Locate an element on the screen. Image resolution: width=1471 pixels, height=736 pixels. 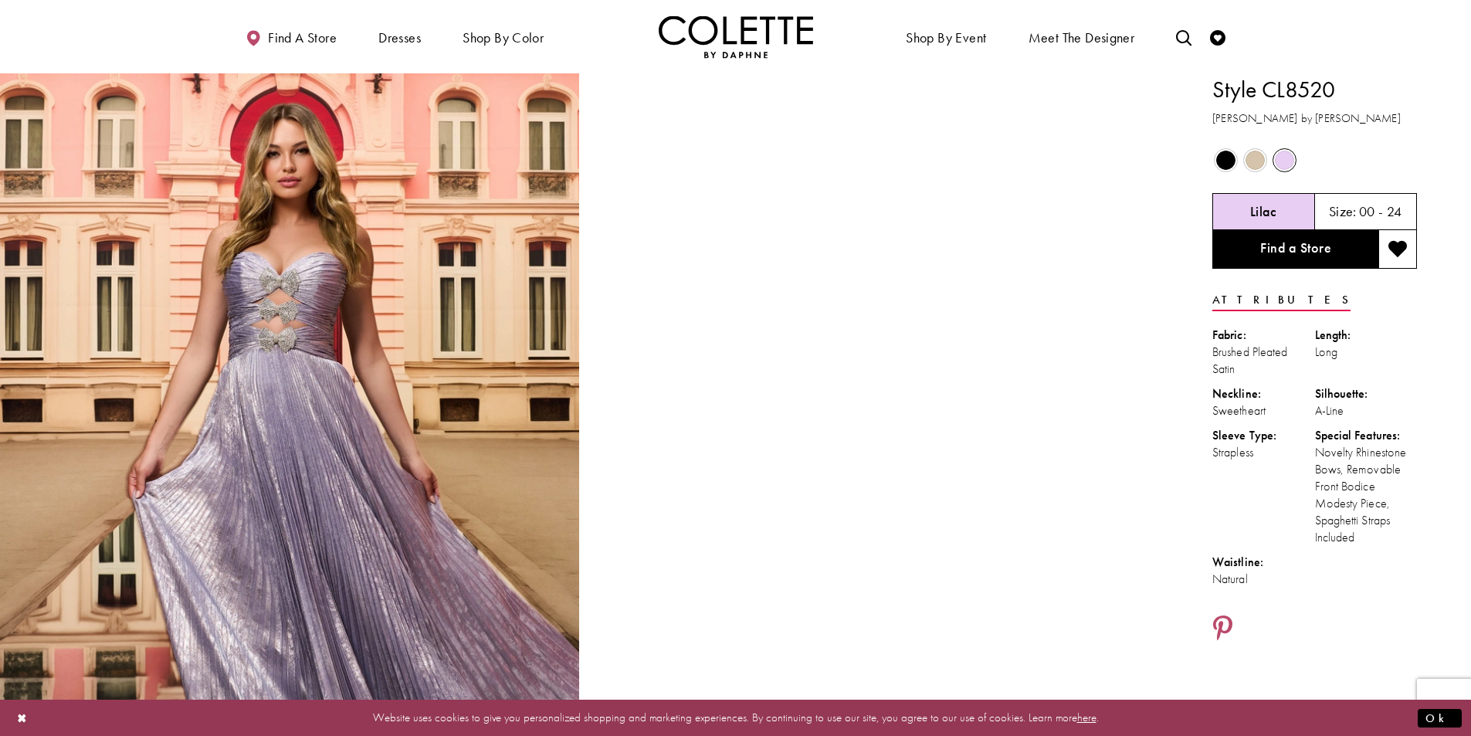
a: Find a store is located at coordinates (291, 36).